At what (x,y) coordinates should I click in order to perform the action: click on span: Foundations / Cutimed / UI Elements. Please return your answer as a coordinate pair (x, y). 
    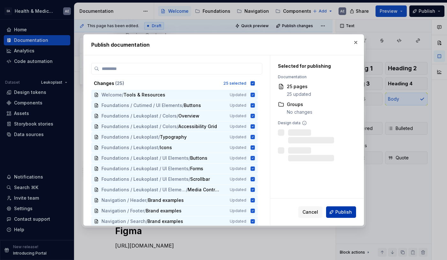
    Looking at the image, I should click on (142, 105).